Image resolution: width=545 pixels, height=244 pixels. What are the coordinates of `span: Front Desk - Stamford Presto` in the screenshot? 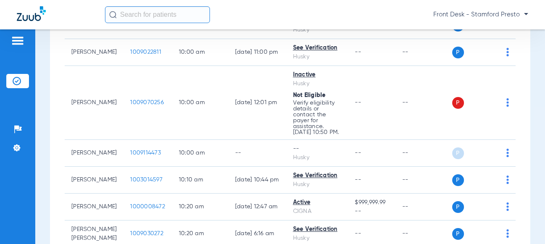 It's located at (481, 15).